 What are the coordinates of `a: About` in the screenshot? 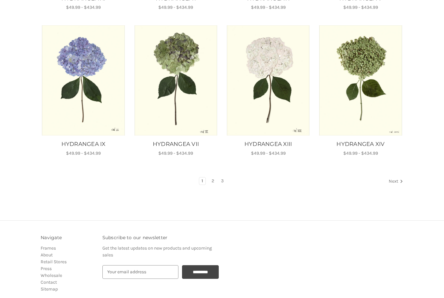 It's located at (46, 255).